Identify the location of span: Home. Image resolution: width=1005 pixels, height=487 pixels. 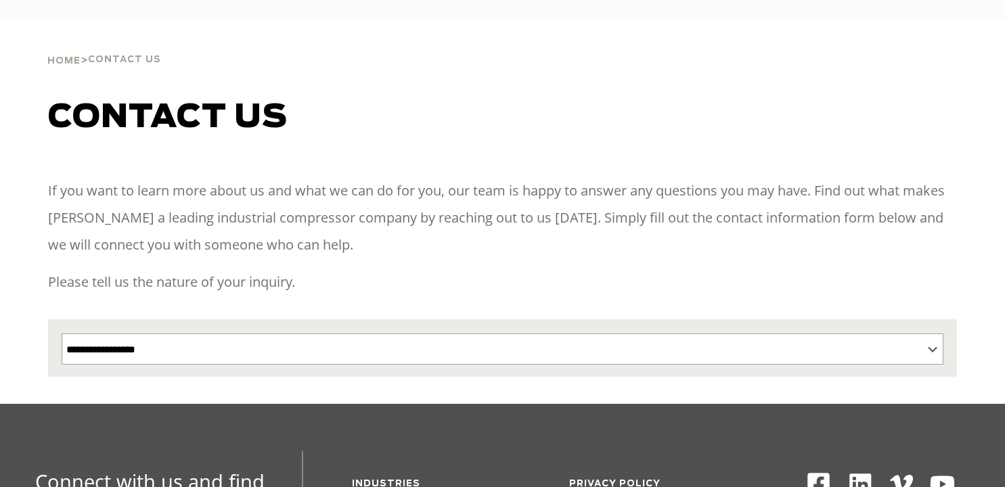
(64, 61).